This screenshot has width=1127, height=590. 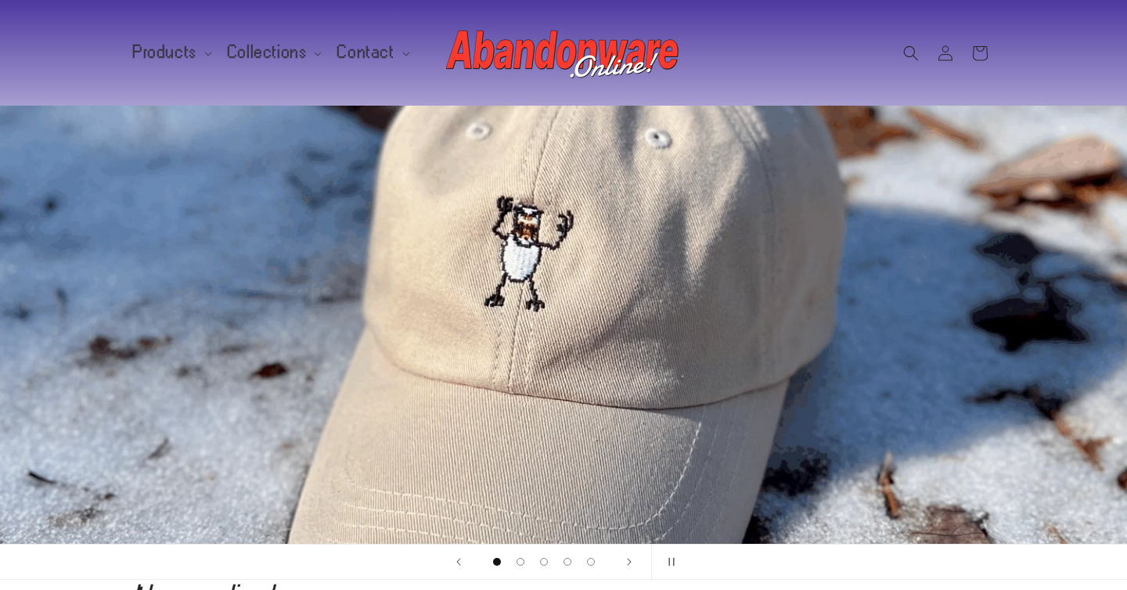 What do you see at coordinates (171, 52) in the screenshot?
I see `summary: Products` at bounding box center [171, 52].